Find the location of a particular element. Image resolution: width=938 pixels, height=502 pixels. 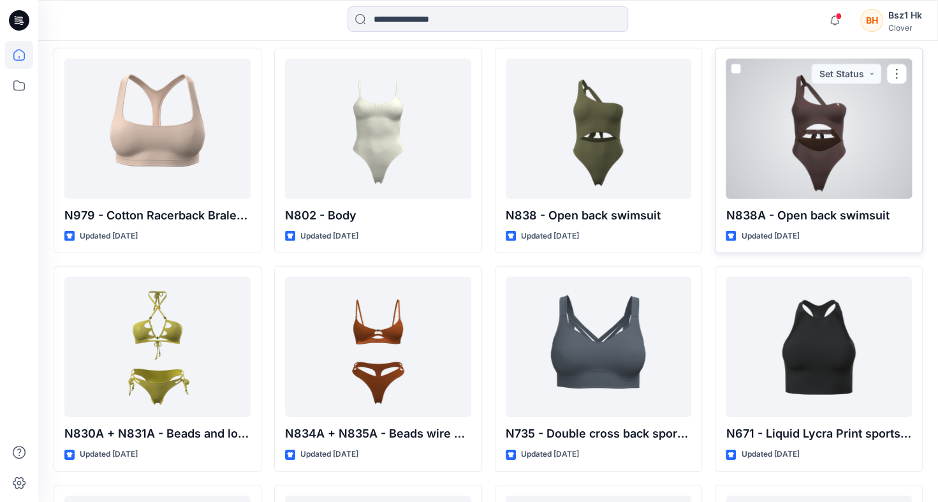

a: N979 - Cotton Racerback Bralette is located at coordinates (158, 129).